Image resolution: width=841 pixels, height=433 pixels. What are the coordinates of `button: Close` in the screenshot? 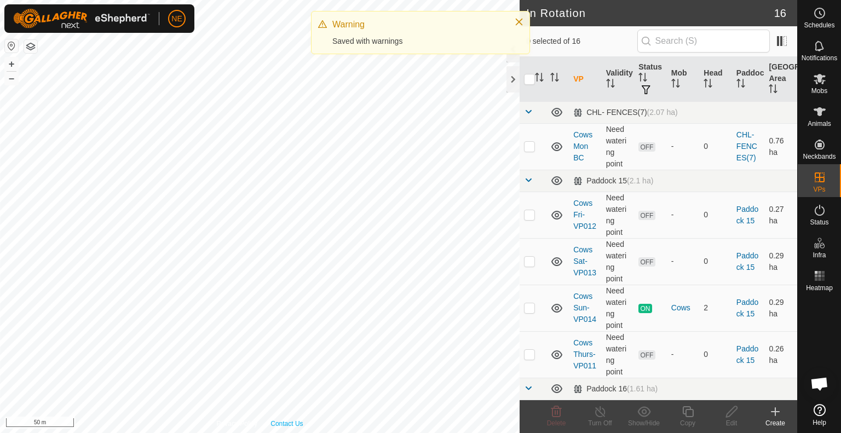 It's located at (519, 22).